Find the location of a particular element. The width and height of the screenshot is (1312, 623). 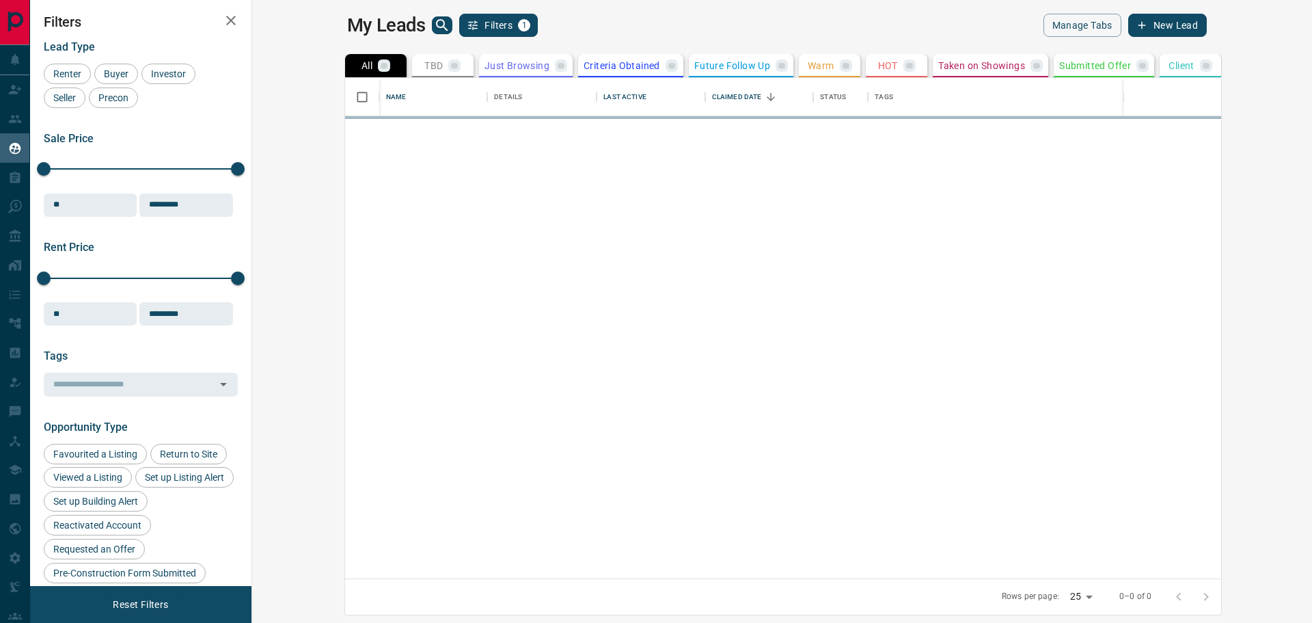

h2: Filters is located at coordinates (141, 22).